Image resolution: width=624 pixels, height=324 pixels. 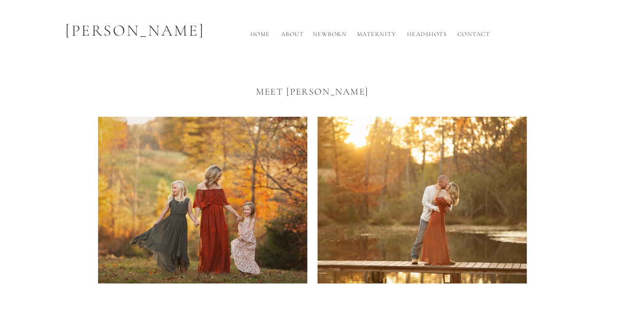 I want to click on a: About, so click(x=292, y=36).